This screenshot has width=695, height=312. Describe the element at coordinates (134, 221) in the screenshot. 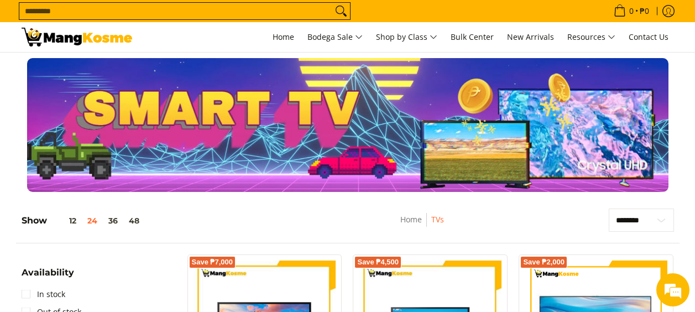

I see `button: 48` at that location.